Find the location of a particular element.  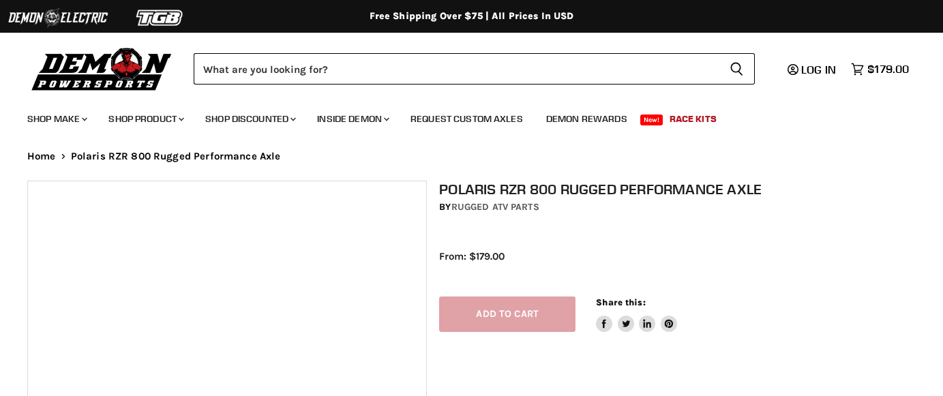

a: Shop Discounted is located at coordinates (250, 119).